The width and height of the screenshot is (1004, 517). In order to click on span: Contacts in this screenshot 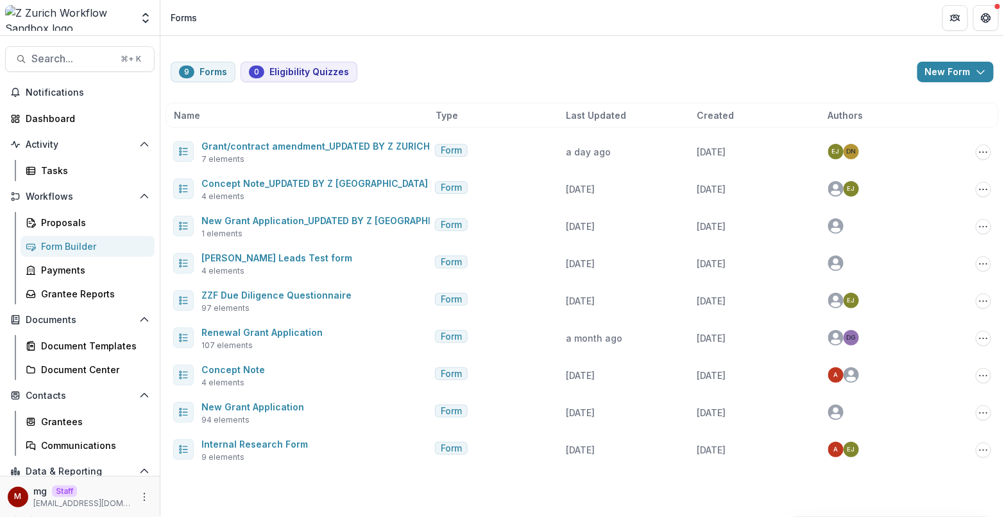, I will do `click(80, 395)`.